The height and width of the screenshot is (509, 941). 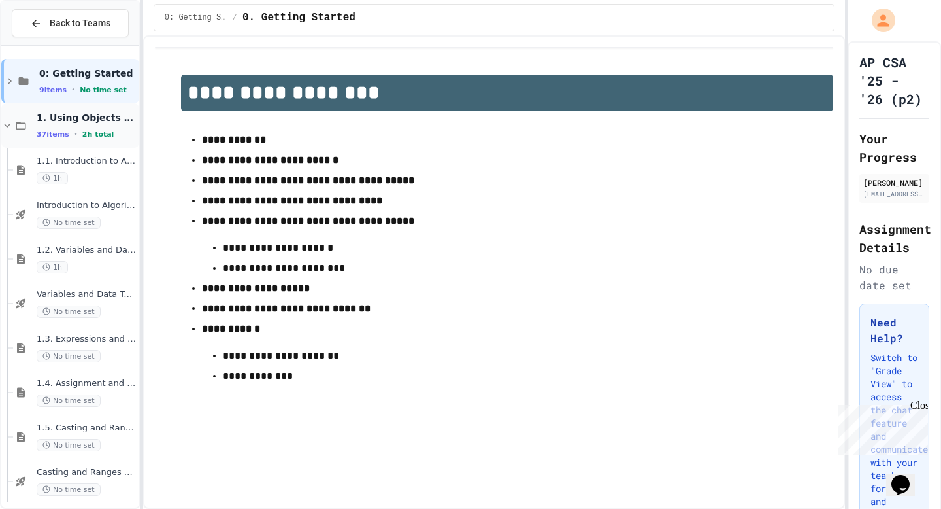 I want to click on button: Back to Teams, so click(x=70, y=23).